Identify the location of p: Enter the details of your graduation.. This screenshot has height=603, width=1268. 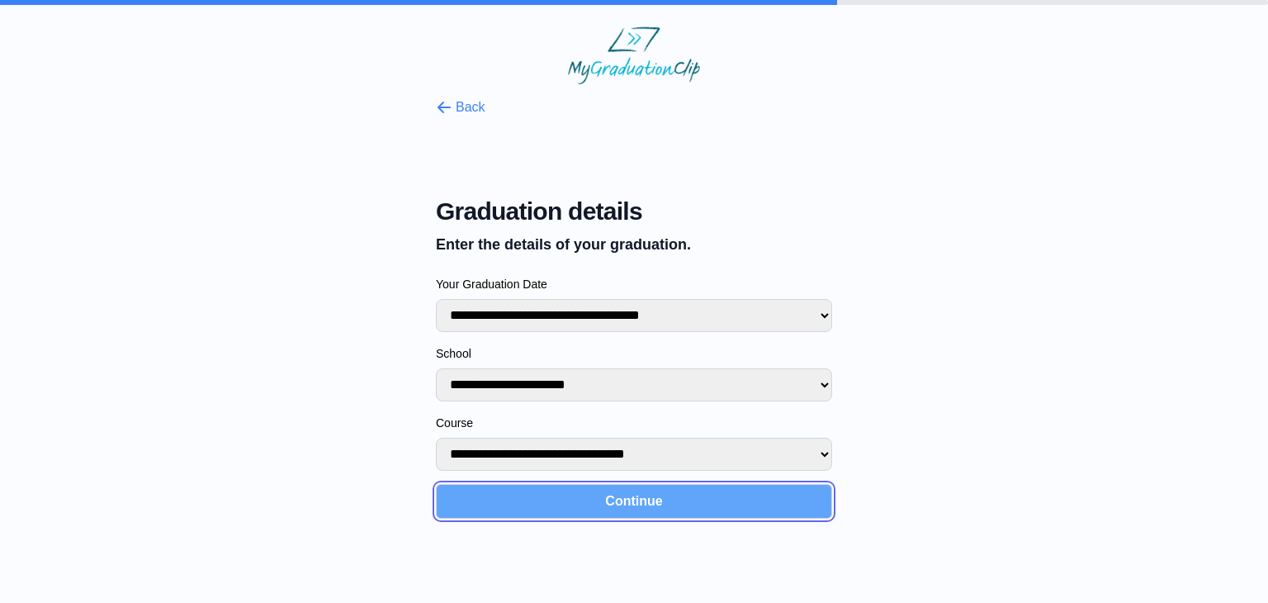
(634, 244).